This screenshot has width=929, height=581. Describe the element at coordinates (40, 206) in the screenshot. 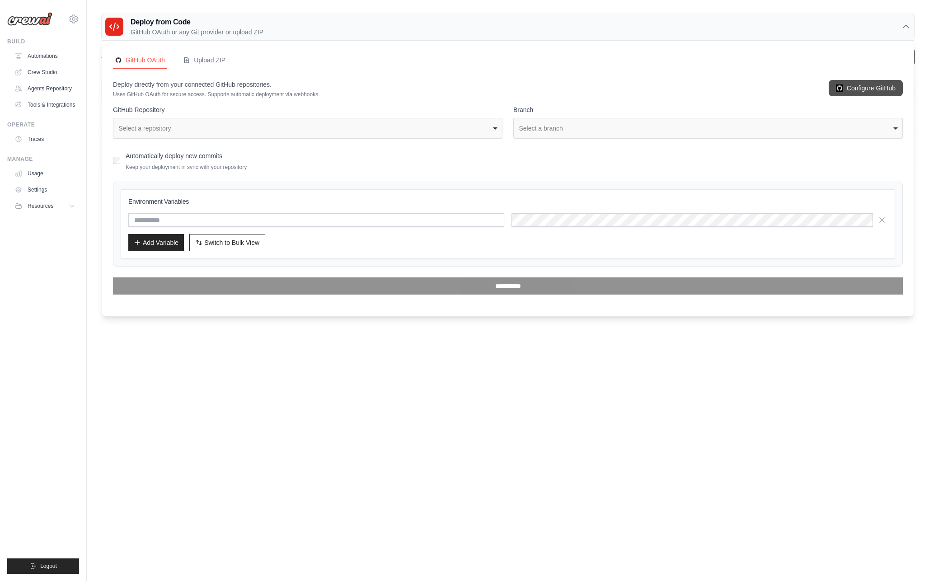

I see `span: Resources` at that location.